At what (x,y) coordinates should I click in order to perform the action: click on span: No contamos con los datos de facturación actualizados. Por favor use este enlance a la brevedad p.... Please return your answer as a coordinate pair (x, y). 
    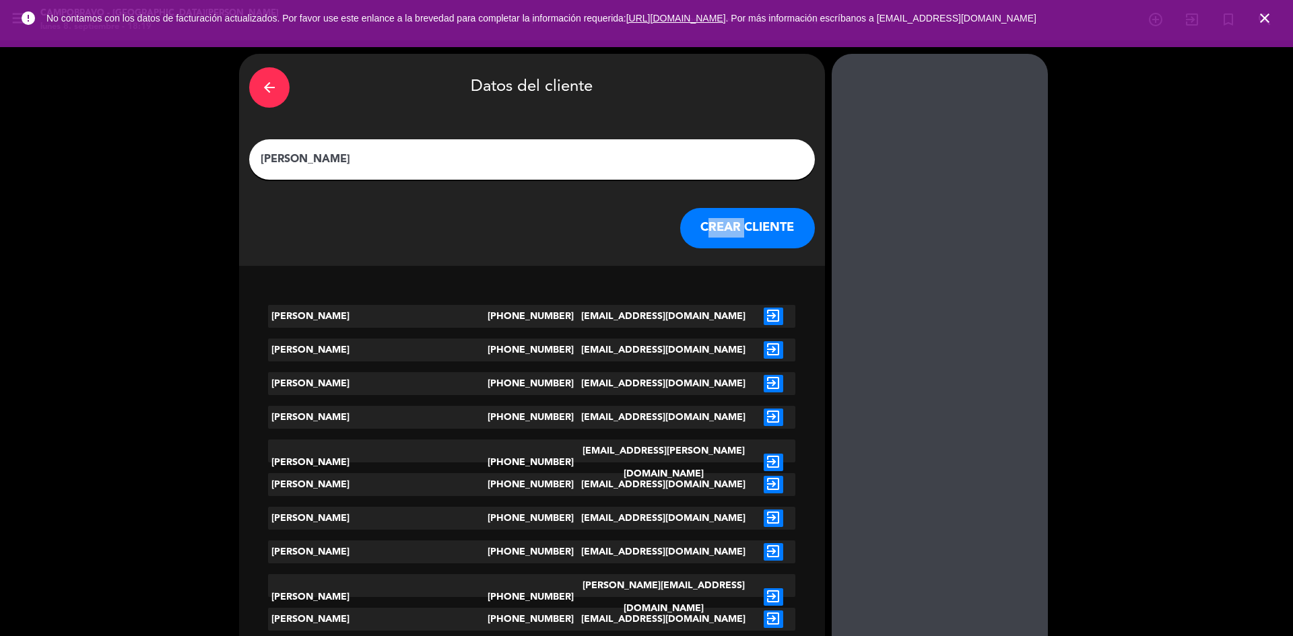
    Looking at the image, I should click on (541, 18).